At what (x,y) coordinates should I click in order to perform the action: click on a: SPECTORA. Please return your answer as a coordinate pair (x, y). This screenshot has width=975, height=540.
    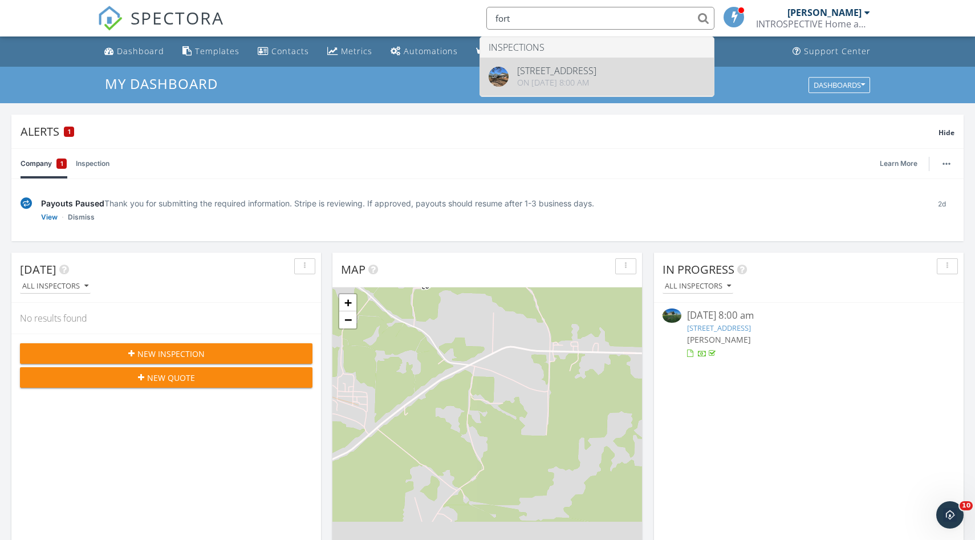
    Looking at the image, I should click on (161, 27).